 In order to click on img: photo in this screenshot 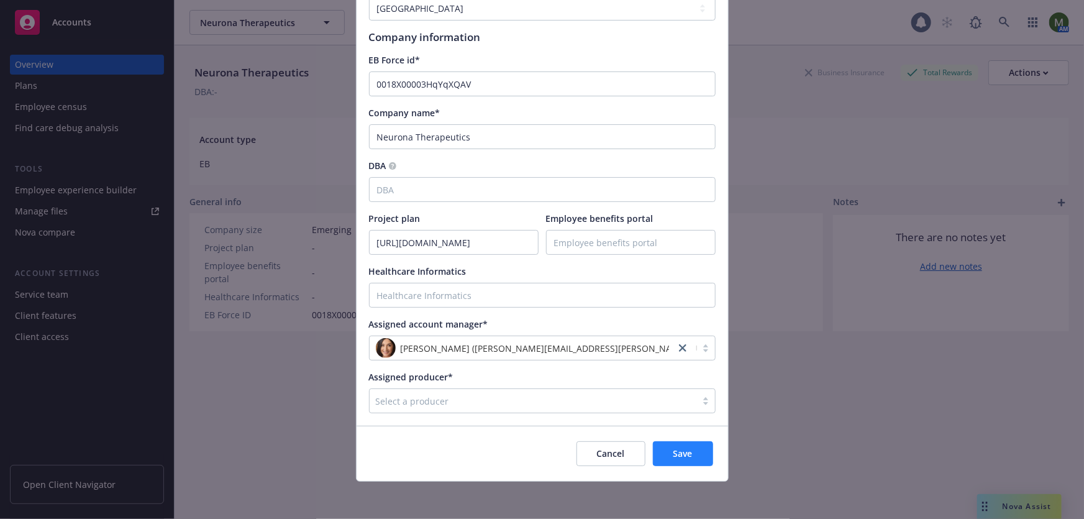, I will do `click(386, 348)`.